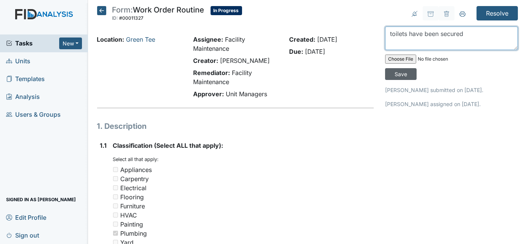  What do you see at coordinates (211, 73) in the screenshot?
I see `strong: Remediator:` at bounding box center [211, 73].